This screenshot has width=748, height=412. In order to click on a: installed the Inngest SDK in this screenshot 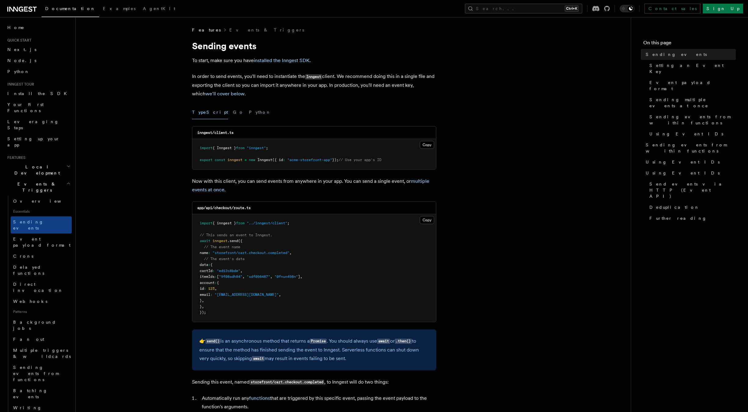, I will do `click(282, 60)`.